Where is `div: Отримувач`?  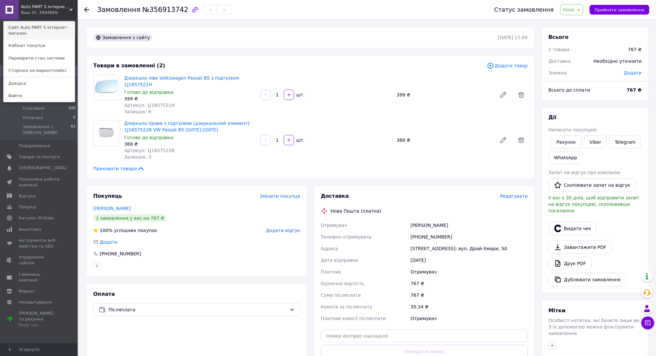 div: Отримувач is located at coordinates (469, 319).